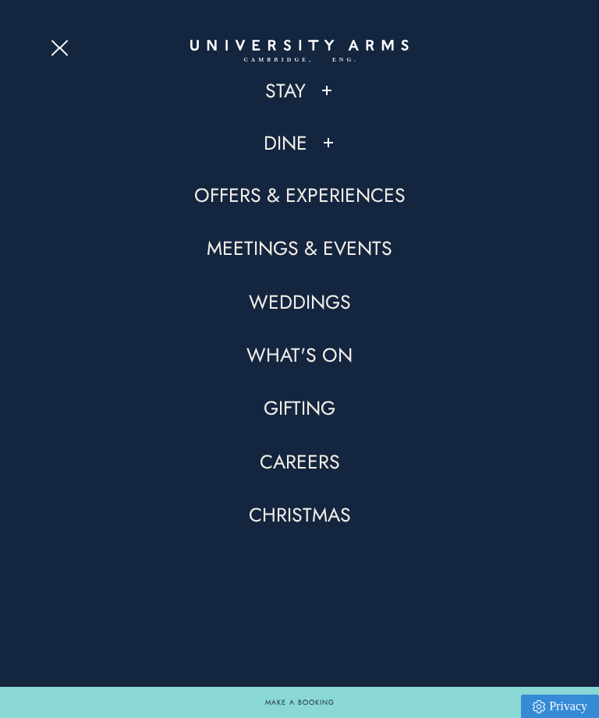 This screenshot has height=718, width=599. I want to click on a: Gifting, so click(299, 408).